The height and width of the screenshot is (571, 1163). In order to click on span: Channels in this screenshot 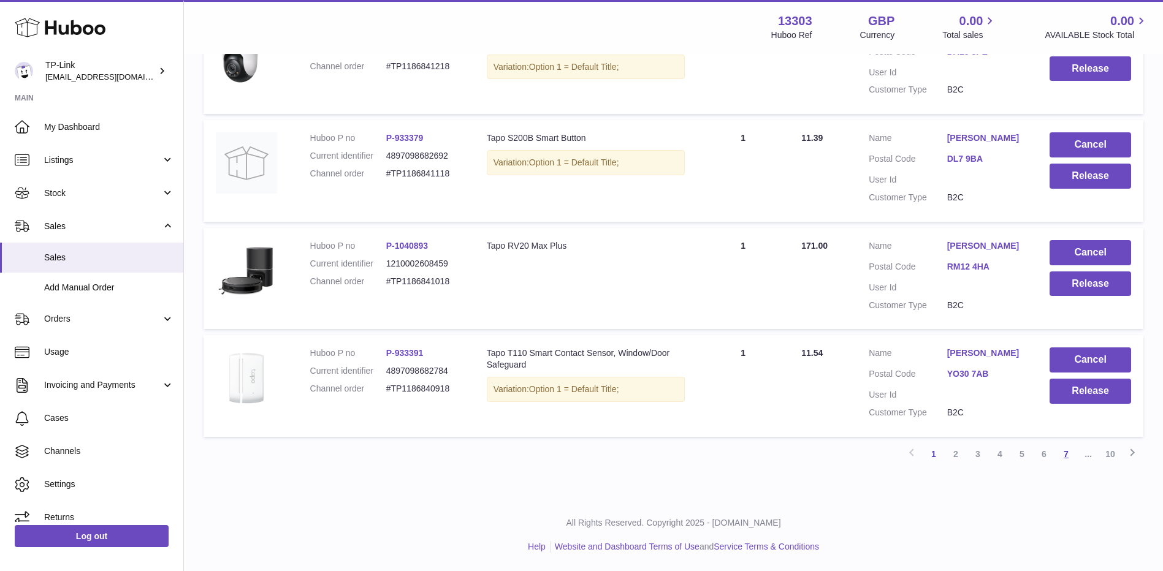, I will do `click(109, 451)`.